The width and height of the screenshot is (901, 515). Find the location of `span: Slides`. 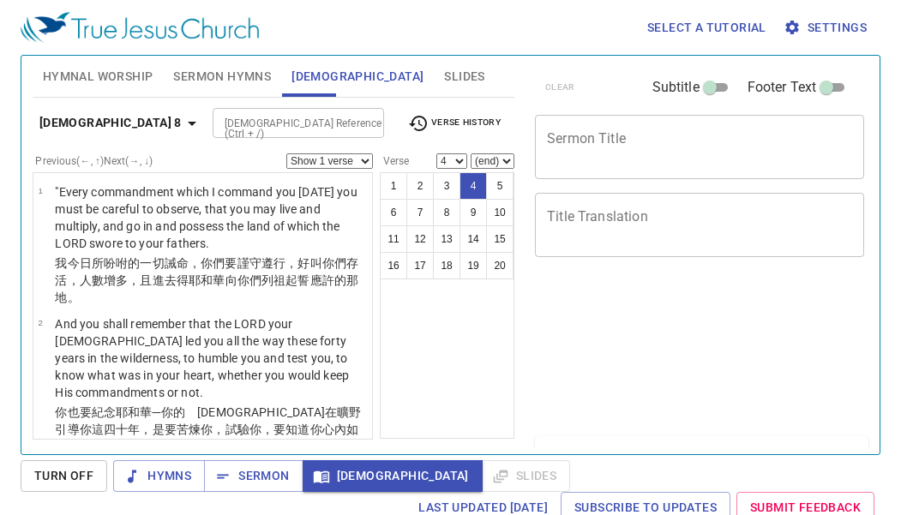

span: Slides is located at coordinates (464, 76).